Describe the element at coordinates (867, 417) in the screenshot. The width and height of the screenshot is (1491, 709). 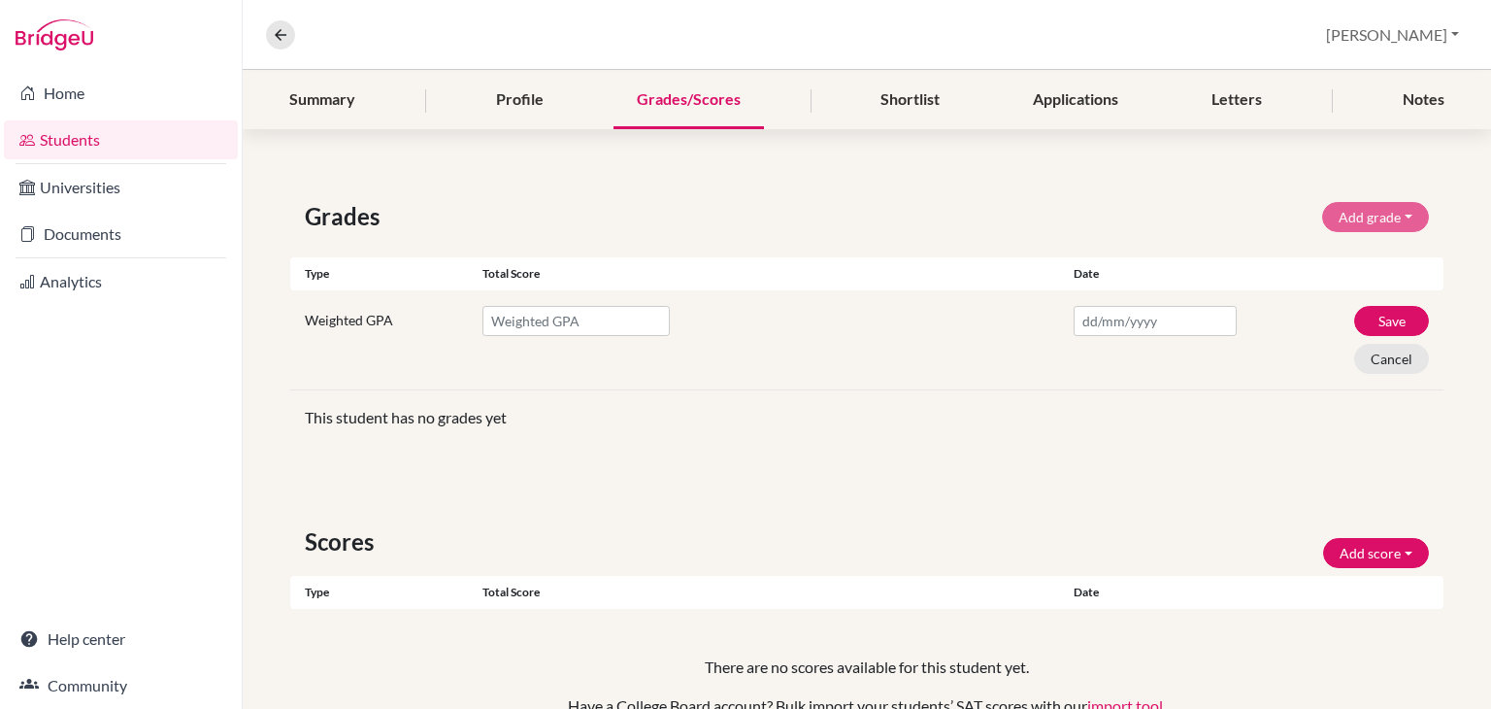
I see `p: This student has no grades yet` at that location.